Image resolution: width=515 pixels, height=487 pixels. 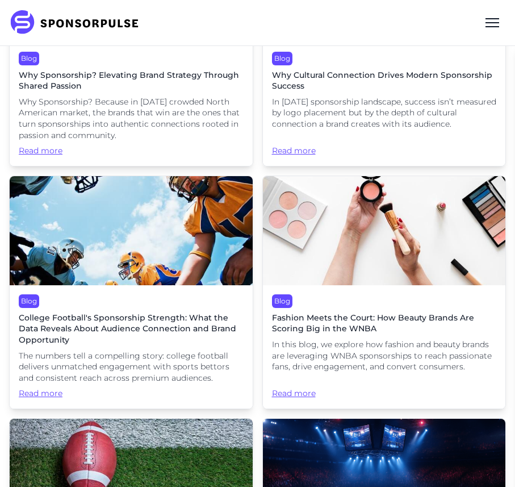 What do you see at coordinates (493, 23) in the screenshot?
I see `div: Menu` at bounding box center [493, 23].